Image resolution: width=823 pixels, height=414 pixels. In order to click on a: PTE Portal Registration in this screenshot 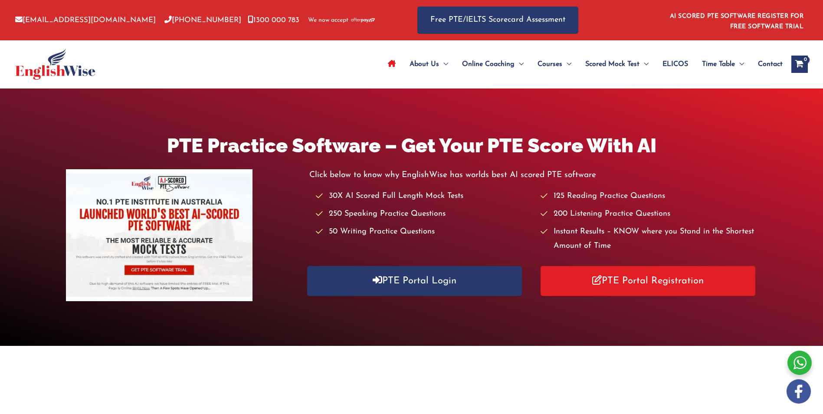, I will do `click(648, 281)`.